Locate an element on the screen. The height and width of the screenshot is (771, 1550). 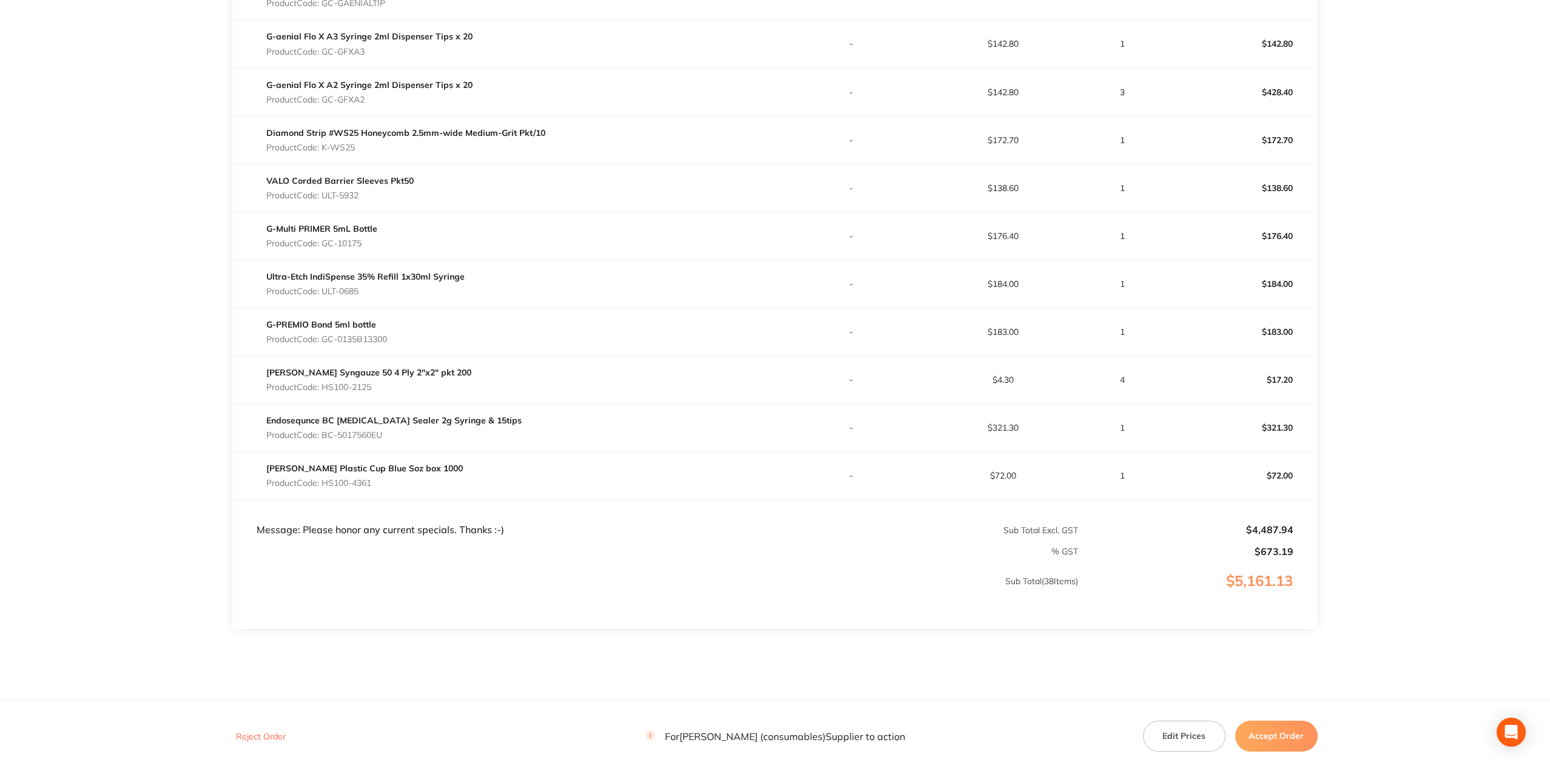
p: % GST is located at coordinates (655, 552).